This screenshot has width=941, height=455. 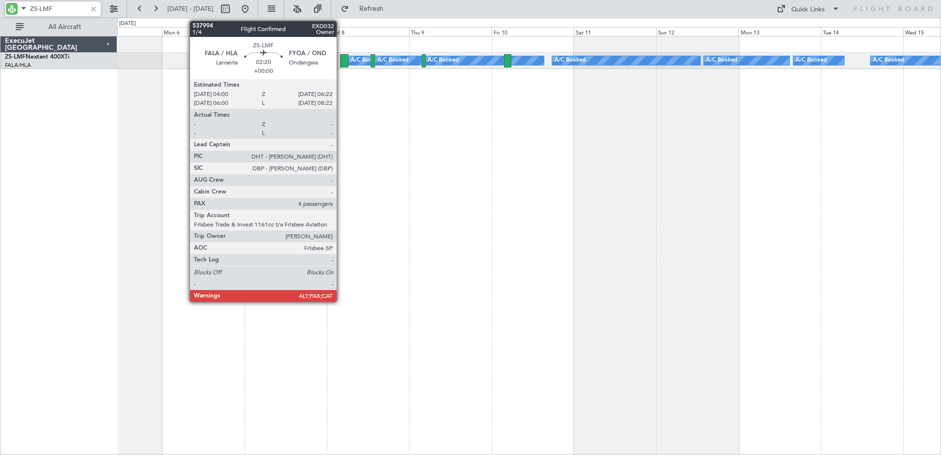 I want to click on div: Wed 8, so click(x=368, y=32).